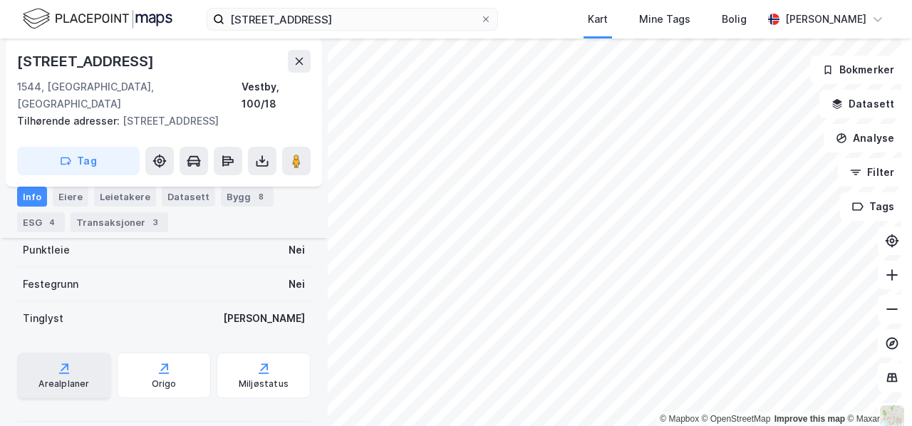 The height and width of the screenshot is (426, 912). What do you see at coordinates (679, 419) in the screenshot?
I see `a: Mapbox` at bounding box center [679, 419].